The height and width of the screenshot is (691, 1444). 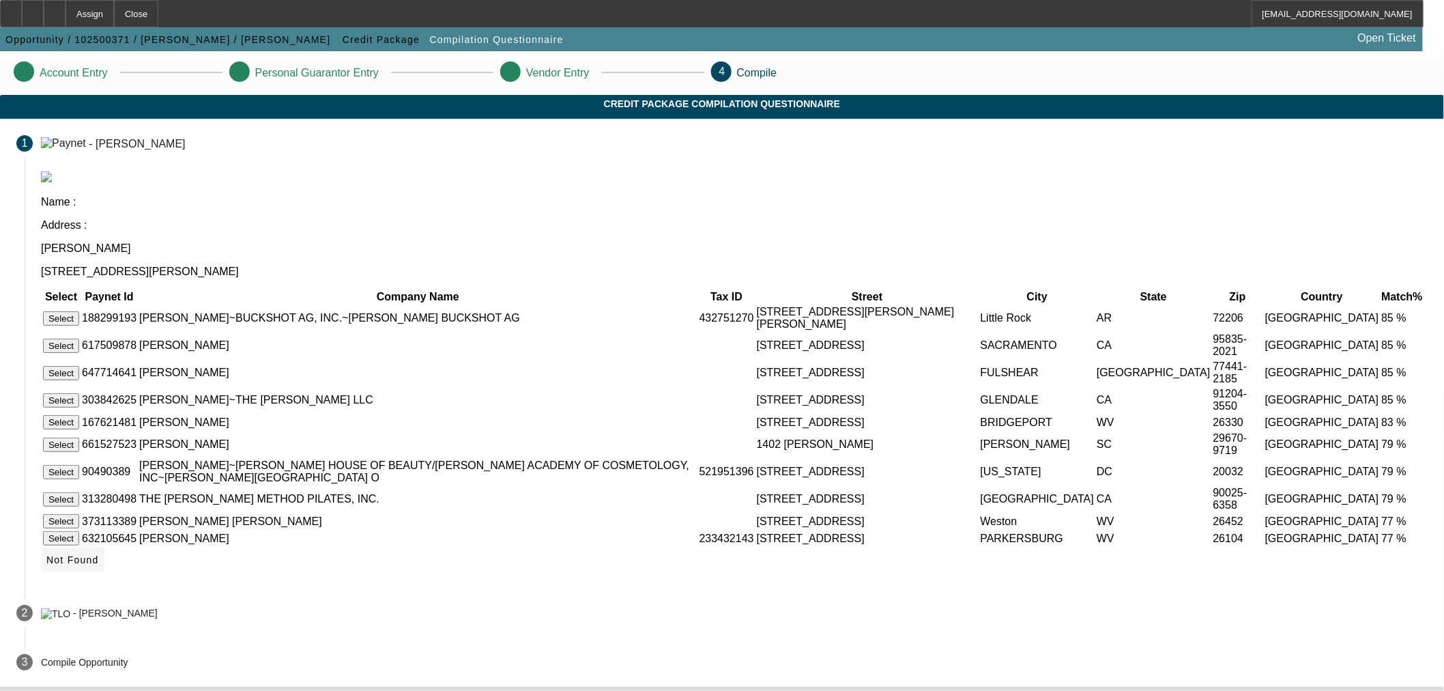 What do you see at coordinates (727, 472) in the screenshot?
I see `td: 521951396` at bounding box center [727, 472].